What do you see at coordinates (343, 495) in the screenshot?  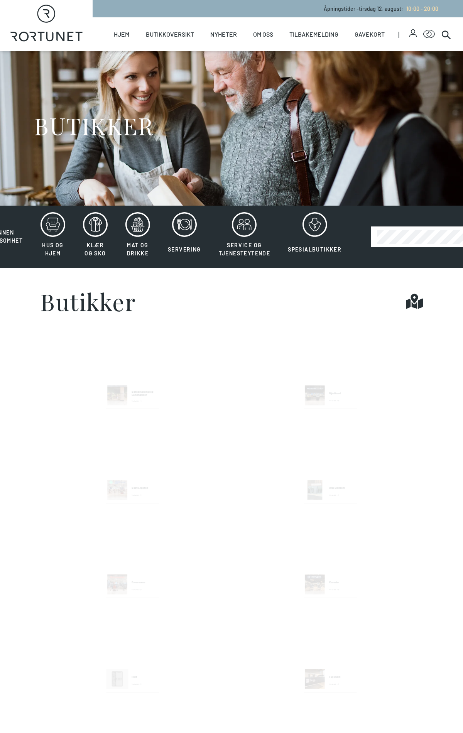 I see `a: Vis Butikk: DnB Eiendom` at bounding box center [343, 495].